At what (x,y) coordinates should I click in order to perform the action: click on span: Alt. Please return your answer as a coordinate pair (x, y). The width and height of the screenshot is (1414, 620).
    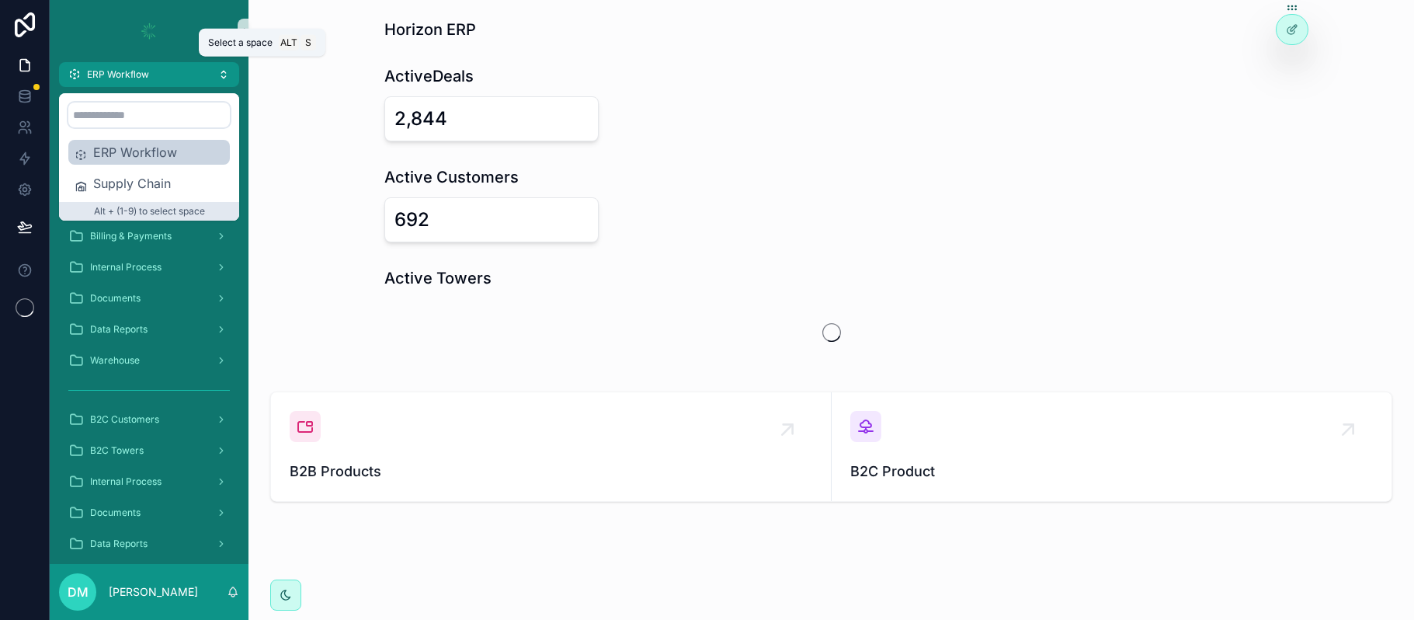
    Looking at the image, I should click on (289, 43).